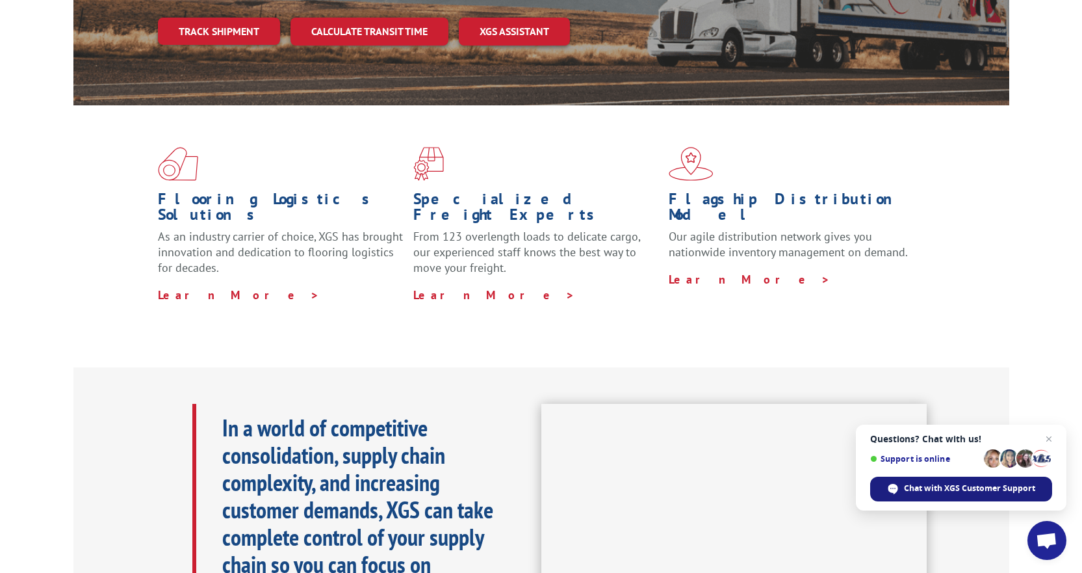  I want to click on a: Calculate transit time, so click(369, 31).